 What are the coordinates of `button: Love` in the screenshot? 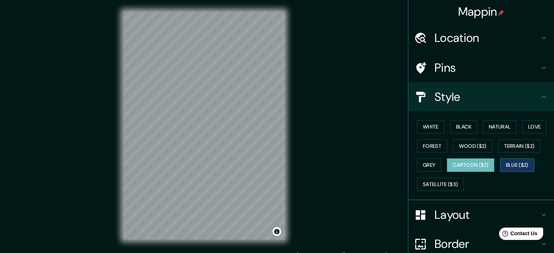 It's located at (534, 127).